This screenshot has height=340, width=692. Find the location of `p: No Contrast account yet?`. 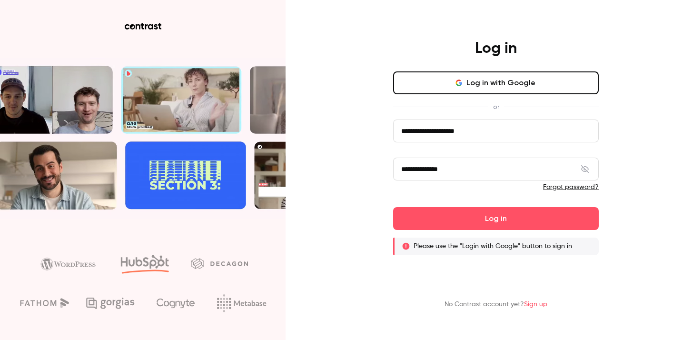

p: No Contrast account yet? is located at coordinates (496, 304).